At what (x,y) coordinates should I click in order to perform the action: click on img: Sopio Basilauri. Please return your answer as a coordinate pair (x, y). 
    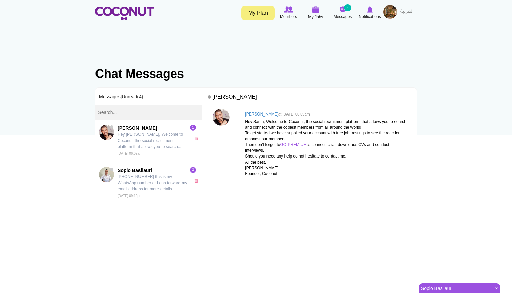
    Looking at the image, I should click on (106, 175).